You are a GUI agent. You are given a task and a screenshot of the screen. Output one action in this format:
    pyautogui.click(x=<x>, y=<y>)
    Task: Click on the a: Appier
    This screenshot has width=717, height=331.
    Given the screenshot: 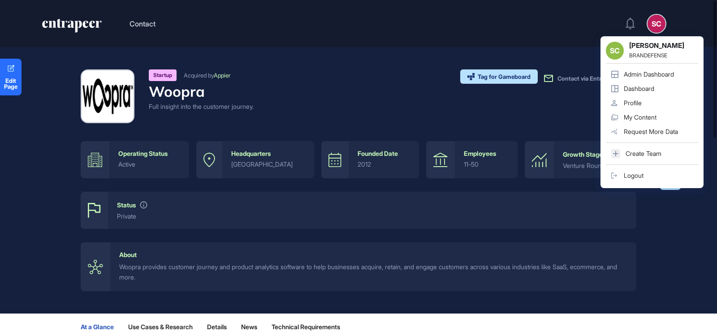 What is the action you would take?
    pyautogui.click(x=222, y=75)
    